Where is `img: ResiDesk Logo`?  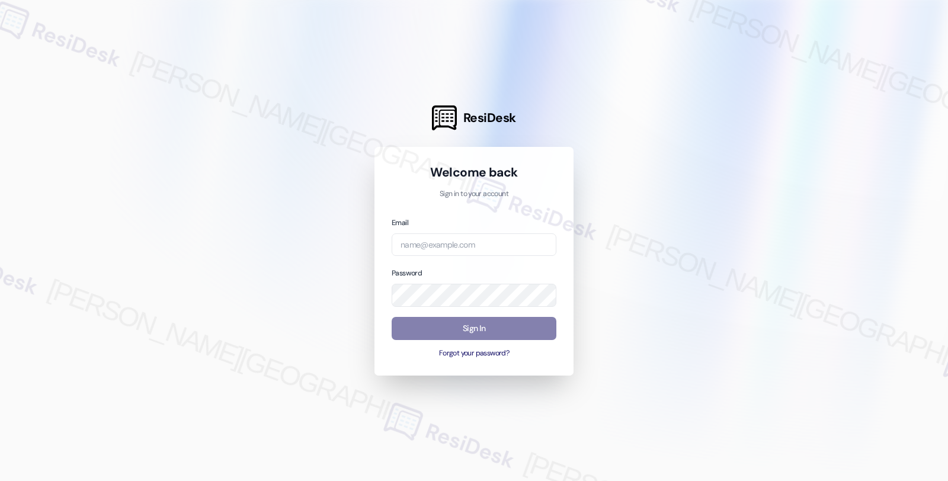 img: ResiDesk Logo is located at coordinates (444, 118).